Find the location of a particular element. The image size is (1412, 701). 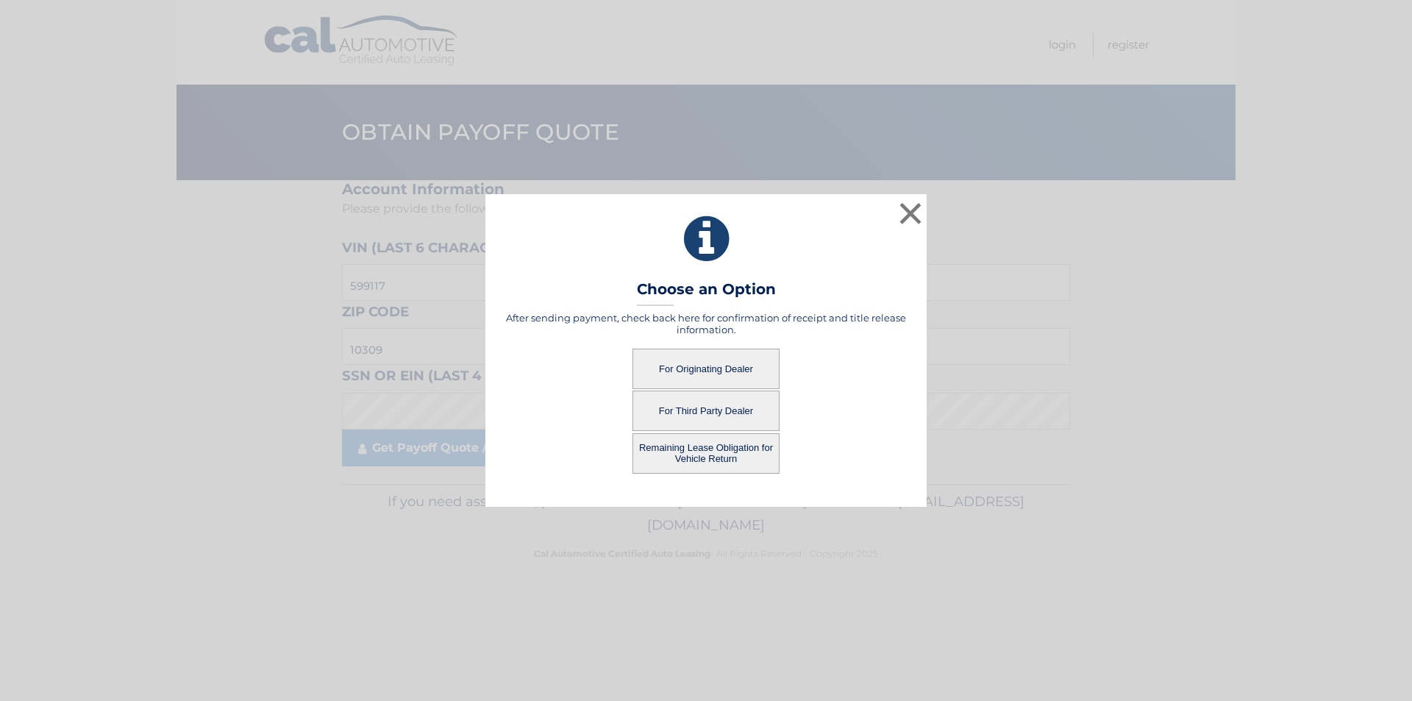

h5: After sending payment, check back here for confirmation of receipt and title release information. is located at coordinates (706, 324).